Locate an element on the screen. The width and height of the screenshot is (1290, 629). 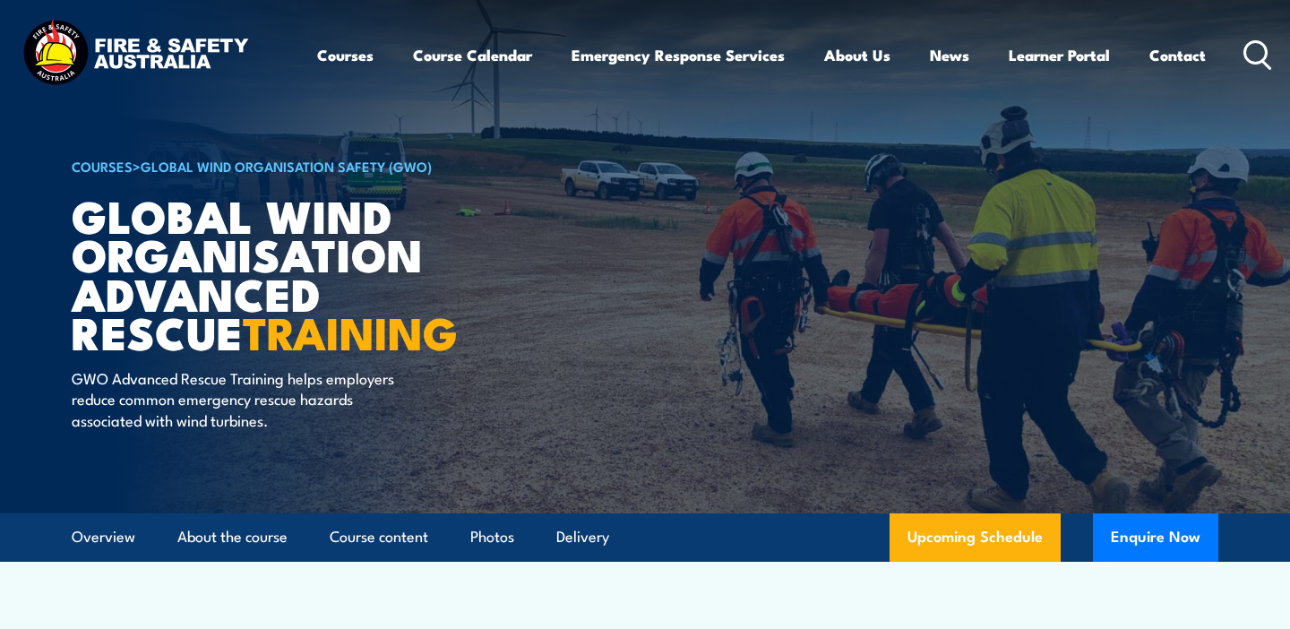
p: GWO Advanced Rescue Training helps employers reduce common emergency rescue hazards associated wi... is located at coordinates (235, 399).